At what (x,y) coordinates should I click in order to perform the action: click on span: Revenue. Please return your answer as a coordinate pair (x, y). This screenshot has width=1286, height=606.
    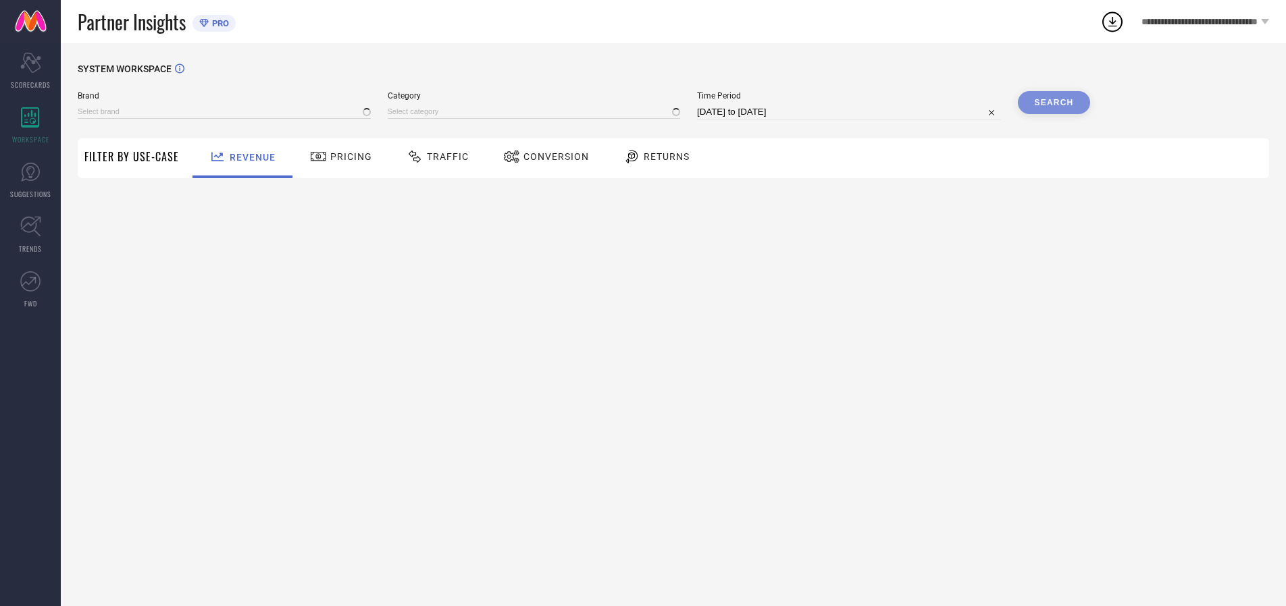
    Looking at the image, I should click on (253, 157).